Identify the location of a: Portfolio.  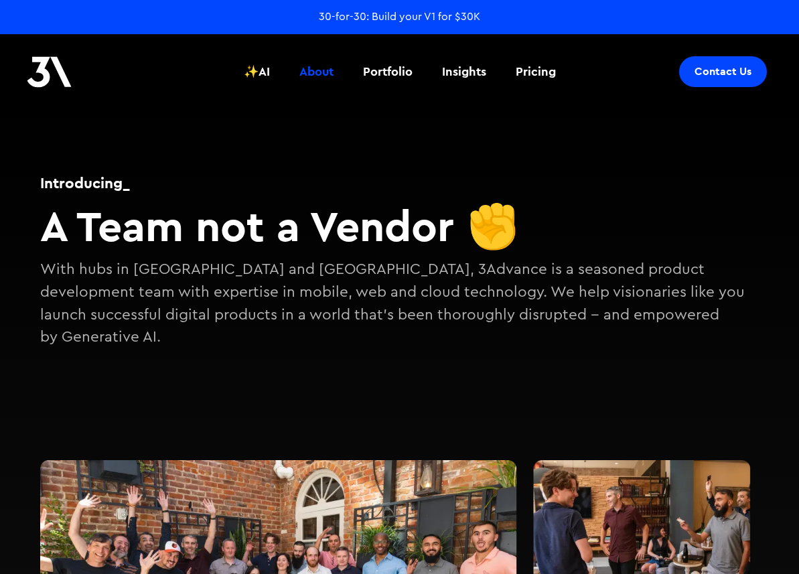
(388, 72).